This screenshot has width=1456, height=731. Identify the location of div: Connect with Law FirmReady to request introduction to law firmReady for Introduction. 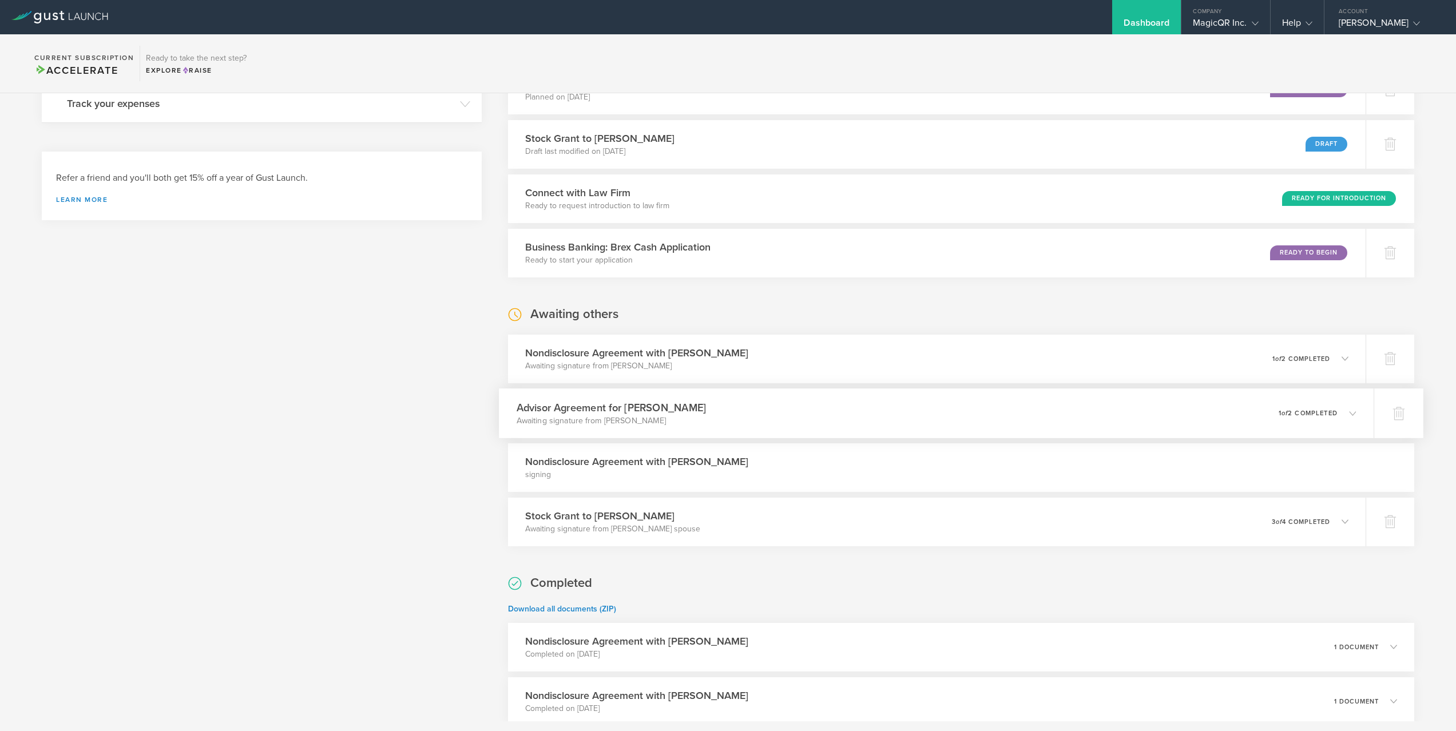
(961, 198).